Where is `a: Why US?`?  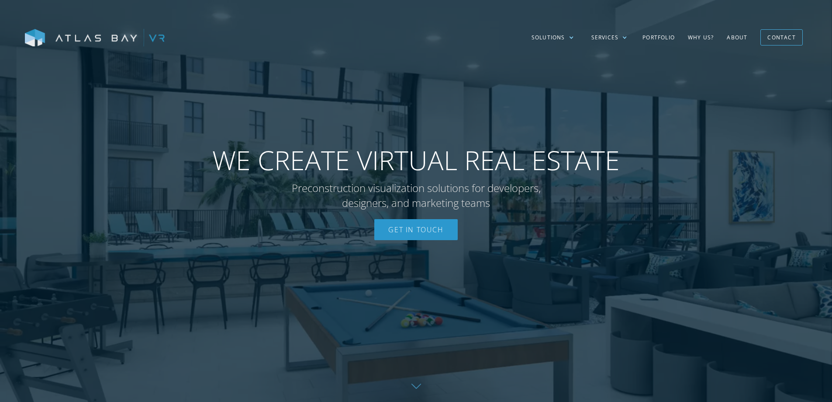 a: Why US? is located at coordinates (701, 38).